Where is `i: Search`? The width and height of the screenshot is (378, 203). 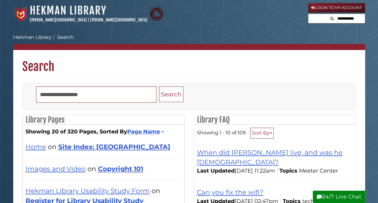
i: Search is located at coordinates (332, 18).